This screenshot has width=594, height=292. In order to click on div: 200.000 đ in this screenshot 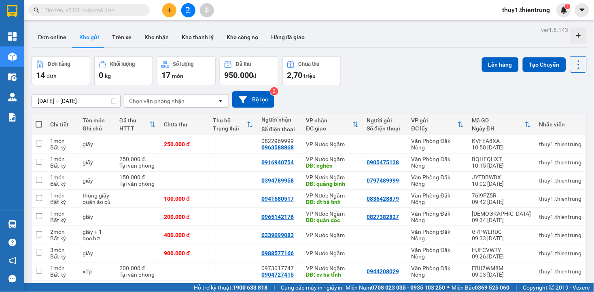, I will do `click(184, 217)`.